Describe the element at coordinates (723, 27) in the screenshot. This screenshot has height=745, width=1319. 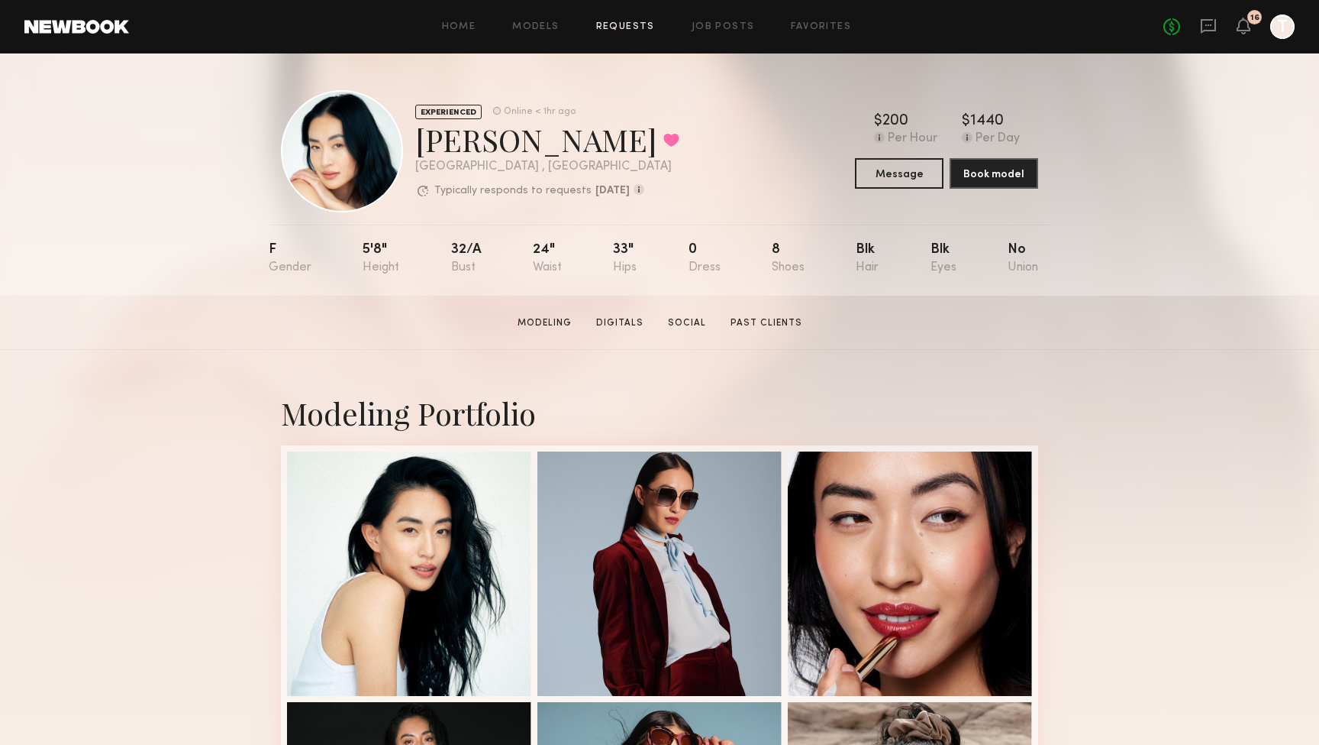
I see `a: Job Posts` at that location.